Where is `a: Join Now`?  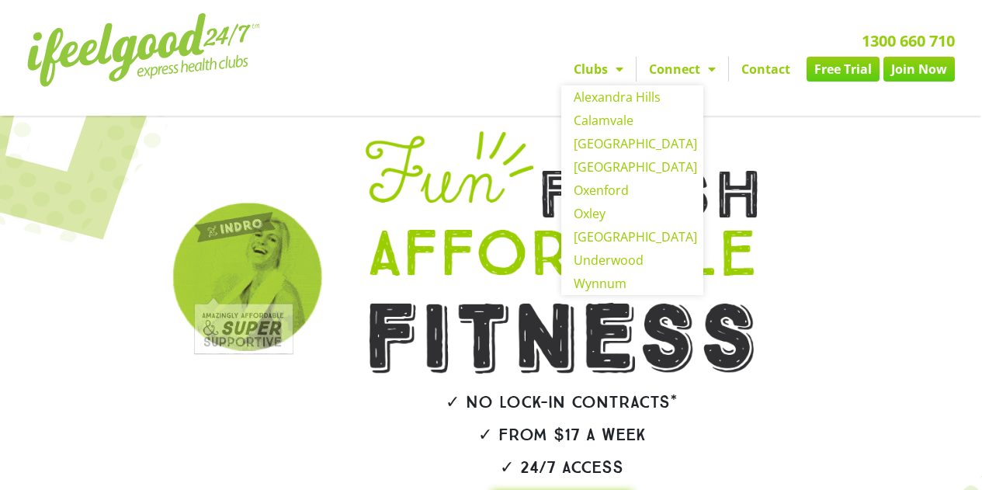
a: Join Now is located at coordinates (920, 69).